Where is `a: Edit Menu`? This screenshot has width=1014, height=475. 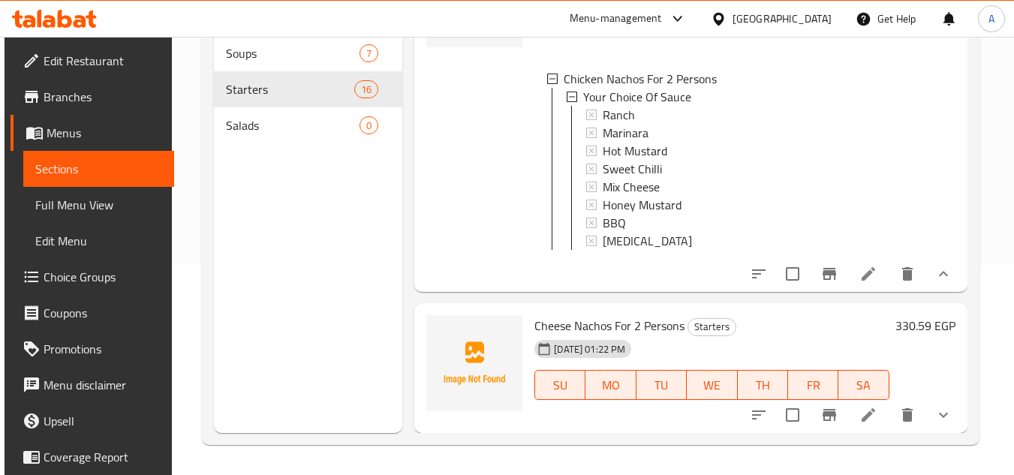
a: Edit Menu is located at coordinates (98, 241).